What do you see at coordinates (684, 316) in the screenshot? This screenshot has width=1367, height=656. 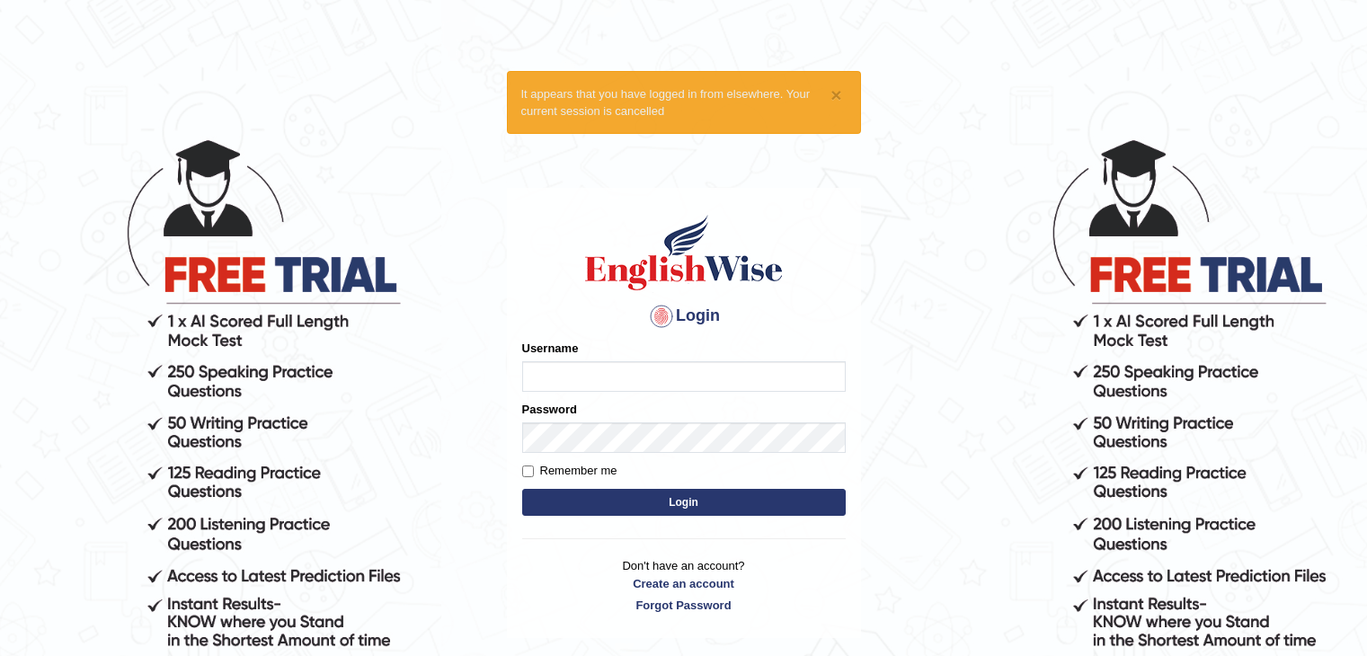 I see `h4: Login` at bounding box center [684, 316].